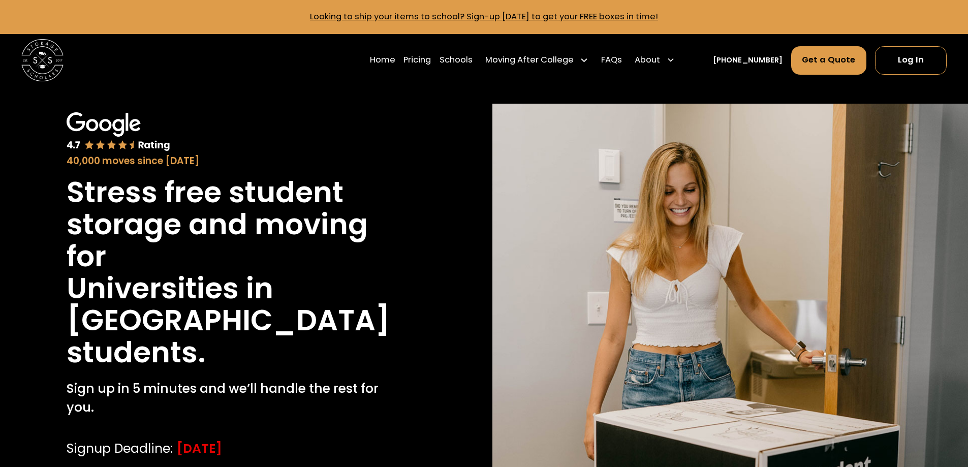 The image size is (968, 467). What do you see at coordinates (238, 224) in the screenshot?
I see `h1: Stress free student storage and moving for` at bounding box center [238, 224].